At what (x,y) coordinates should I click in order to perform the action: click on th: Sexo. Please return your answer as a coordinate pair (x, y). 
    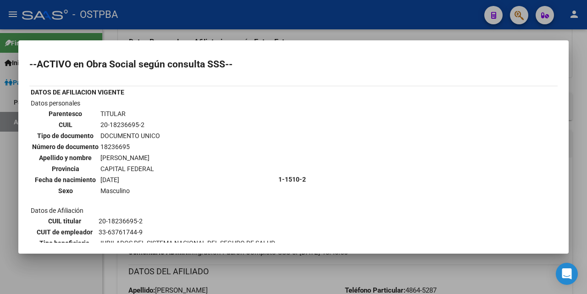
    Looking at the image, I should click on (65, 191).